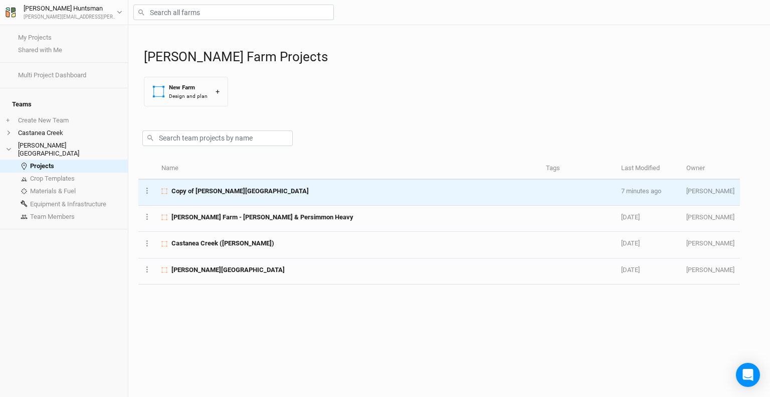  What do you see at coordinates (748, 375) in the screenshot?
I see `div: Open Intercom Messenger` at bounding box center [748, 375].